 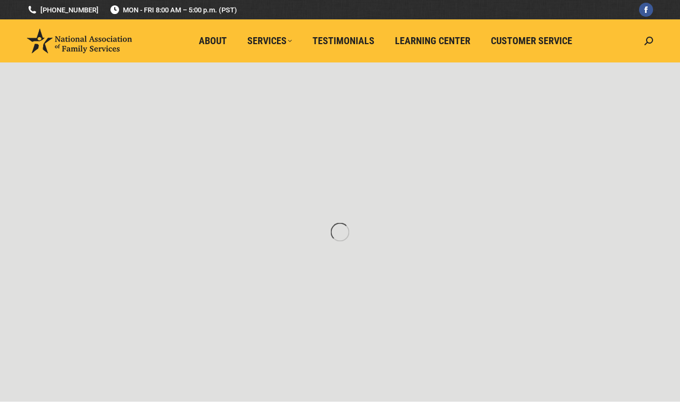 What do you see at coordinates (270, 41) in the screenshot?
I see `span: Services` at bounding box center [270, 41].